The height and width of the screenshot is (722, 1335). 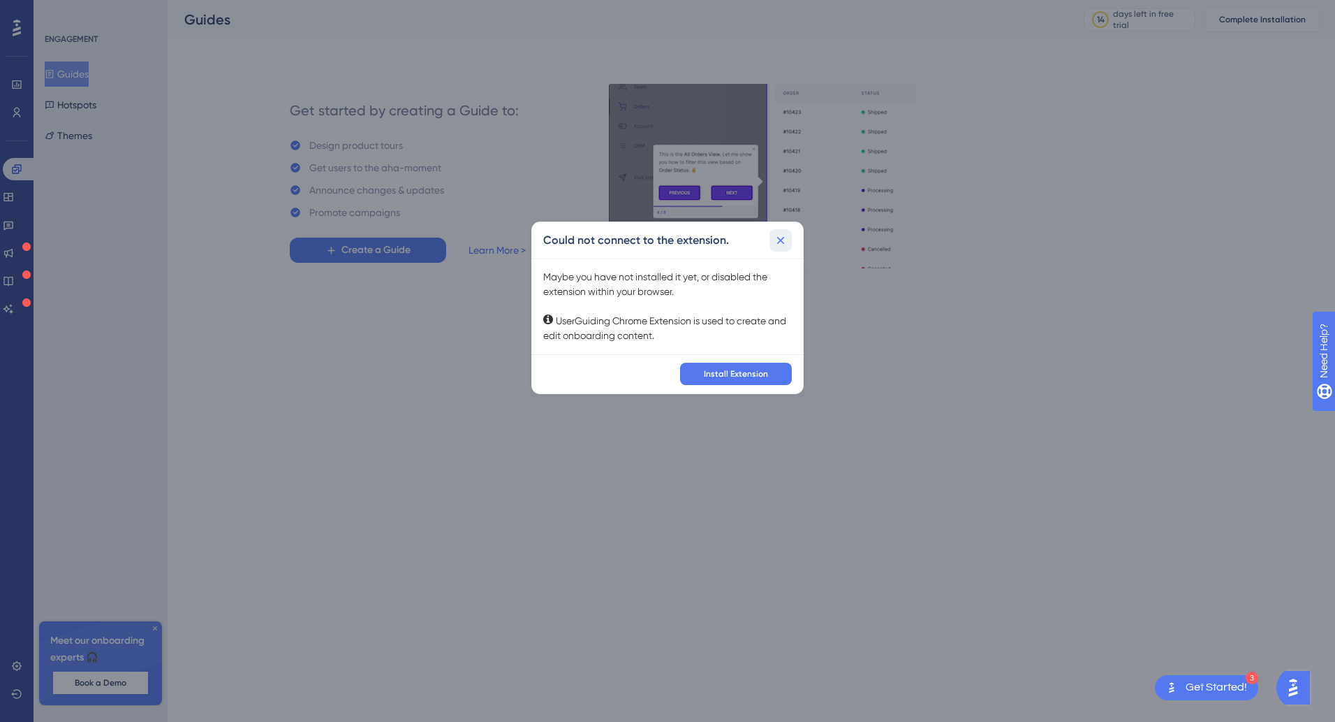 I want to click on h2: Could not connect to the extension., so click(x=636, y=240).